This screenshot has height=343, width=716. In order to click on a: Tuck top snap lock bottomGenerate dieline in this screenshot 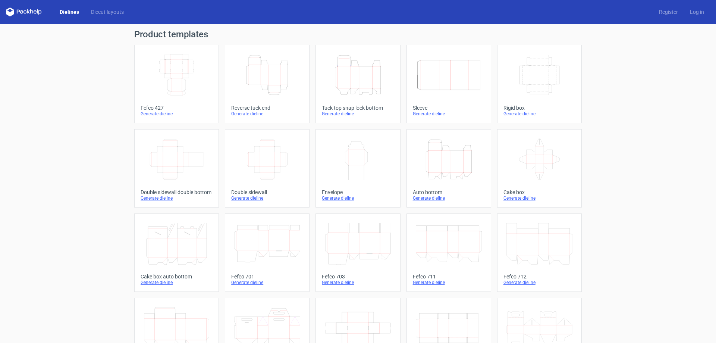, I will do `click(358, 84)`.